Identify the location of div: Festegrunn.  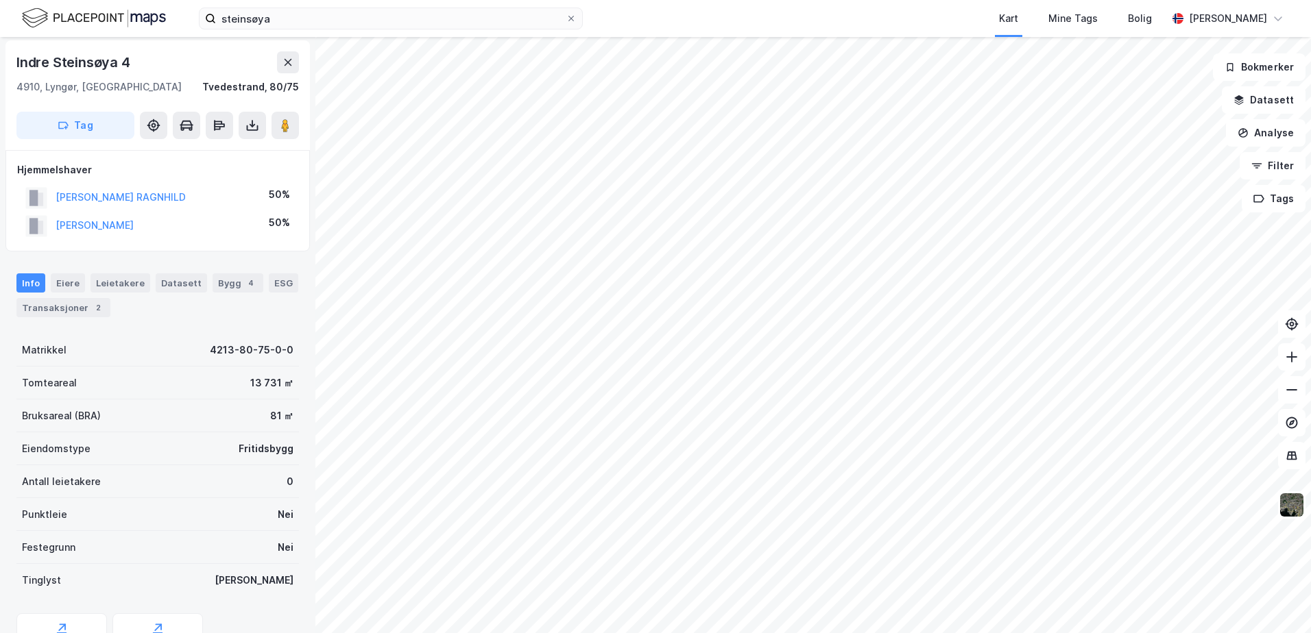
(49, 548).